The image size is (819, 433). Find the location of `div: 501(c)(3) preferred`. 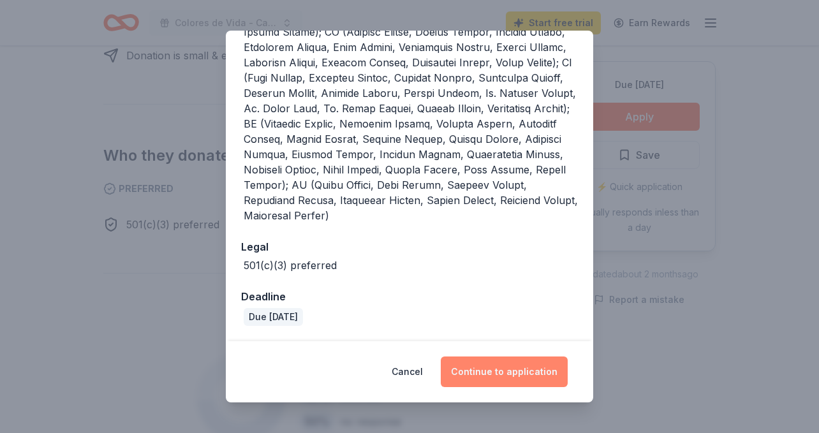

div: 501(c)(3) preferred is located at coordinates (290, 265).